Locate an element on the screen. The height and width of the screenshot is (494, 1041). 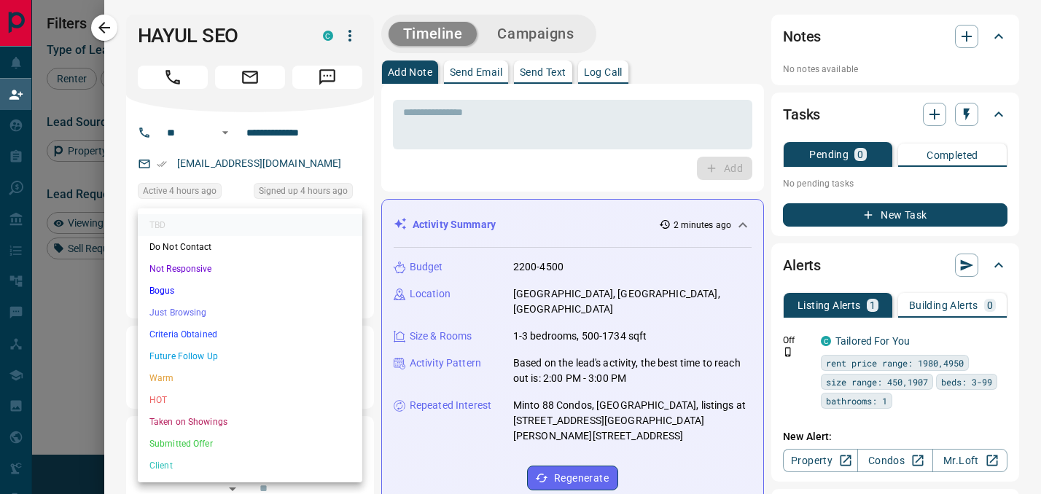
li: Criteria Obtained is located at coordinates (250, 334).